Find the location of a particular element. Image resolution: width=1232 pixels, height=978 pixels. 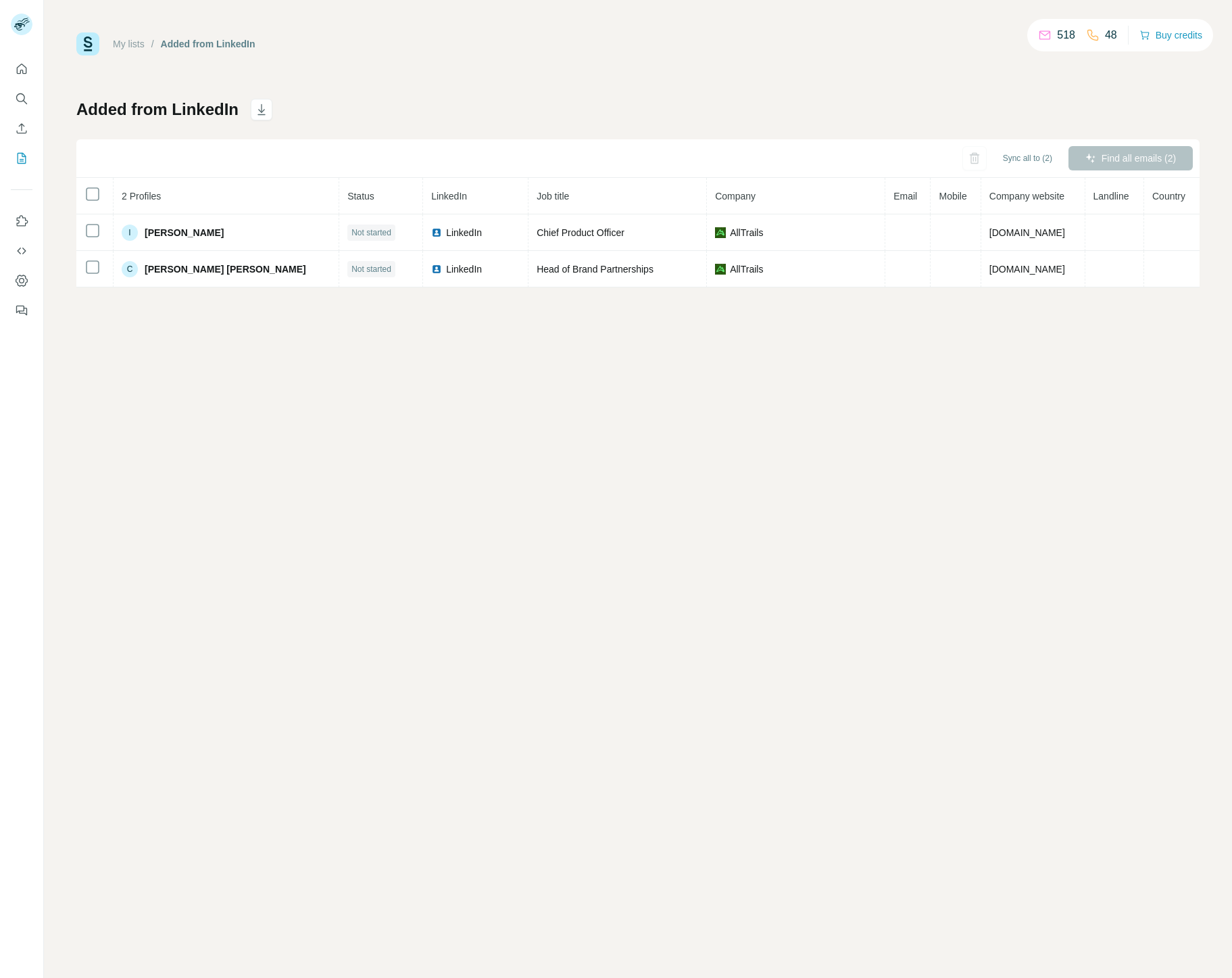

button: Feedback is located at coordinates (22, 310).